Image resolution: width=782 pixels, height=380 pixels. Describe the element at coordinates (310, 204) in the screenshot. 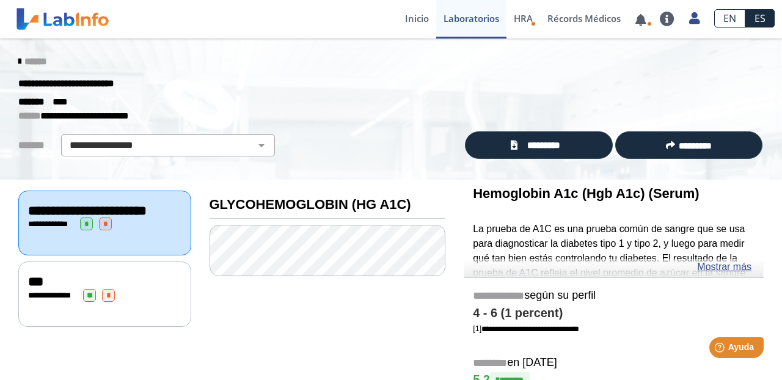

I see `b: GLYCOHEMOGLOBIN (HG A1C)` at that location.